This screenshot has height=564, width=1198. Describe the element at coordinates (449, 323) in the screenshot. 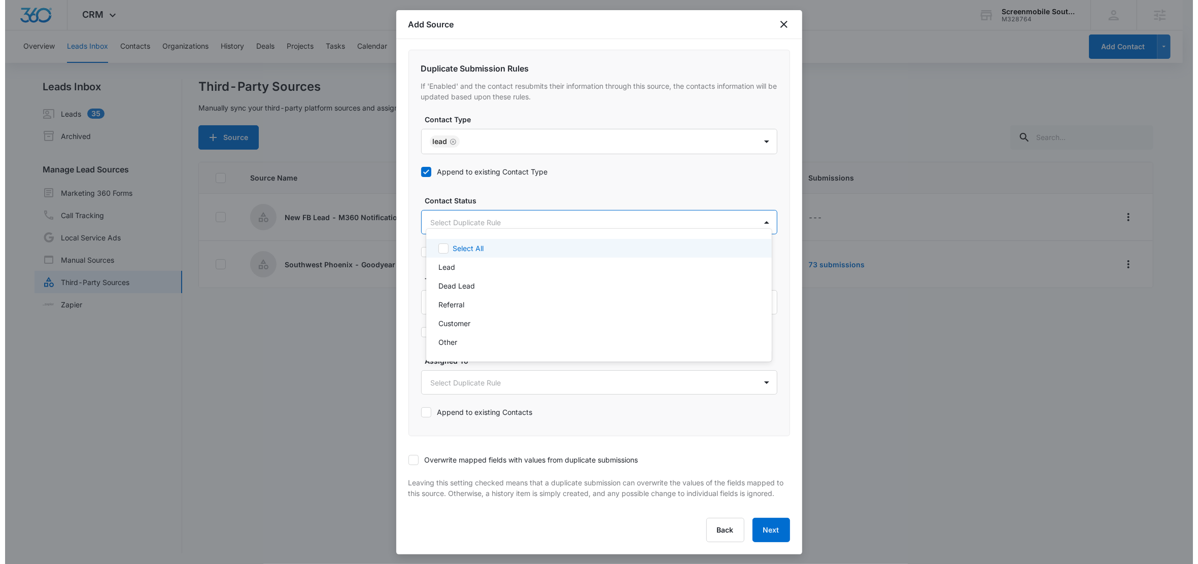

I see `p: Customer` at that location.